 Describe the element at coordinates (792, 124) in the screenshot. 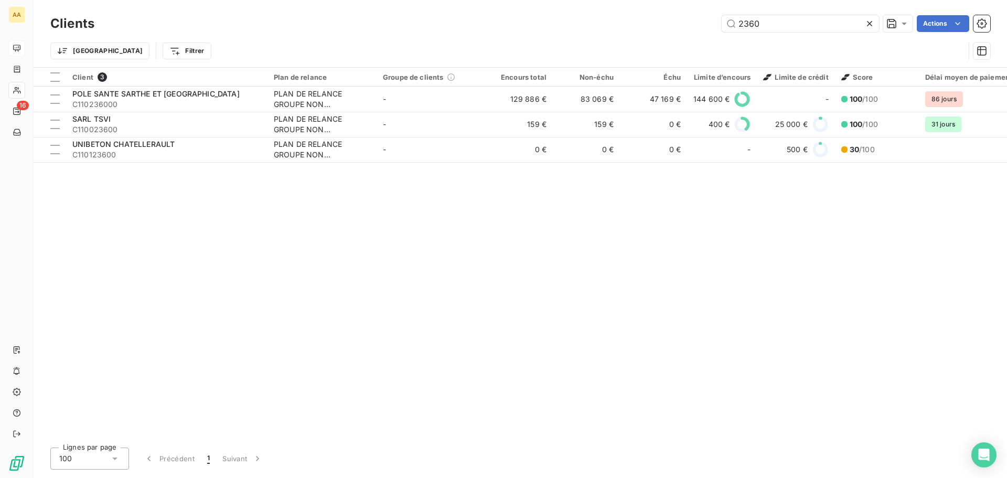

I see `span: 25 000 €` at that location.